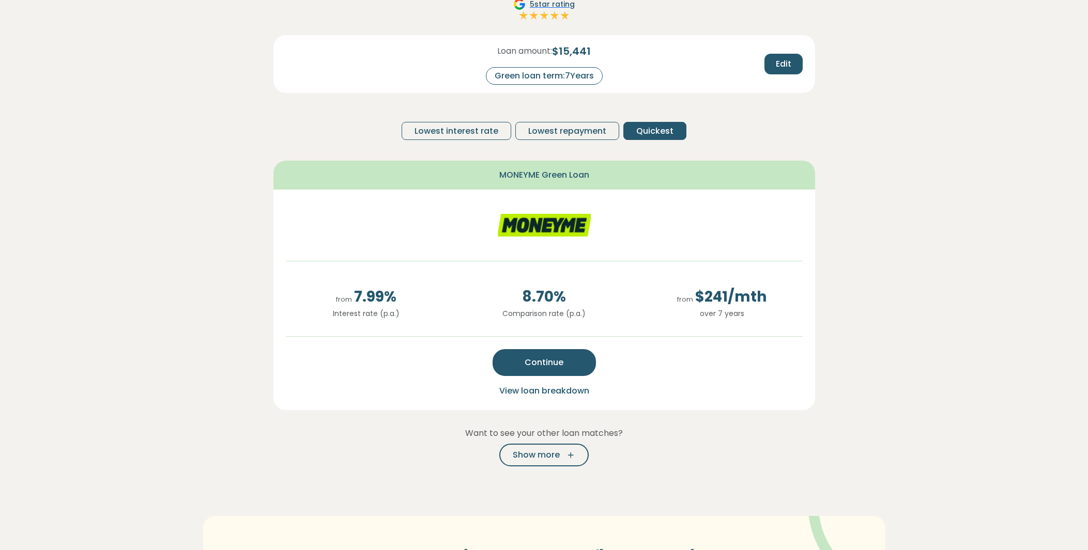 The width and height of the screenshot is (1088, 550). What do you see at coordinates (783, 64) in the screenshot?
I see `span: Edit` at bounding box center [783, 64].